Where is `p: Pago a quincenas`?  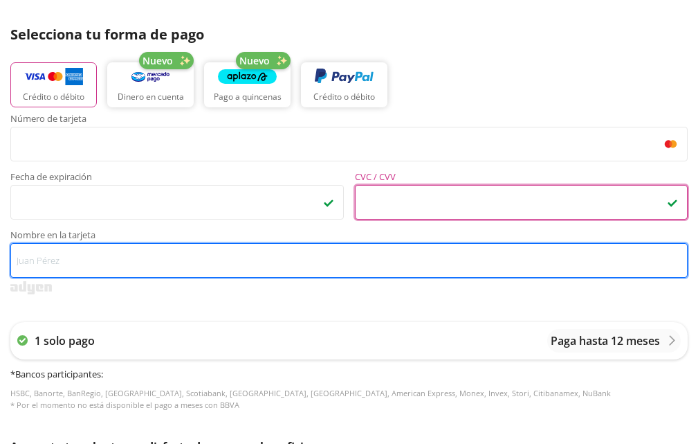
p: Pago a quincenas is located at coordinates (248, 97).